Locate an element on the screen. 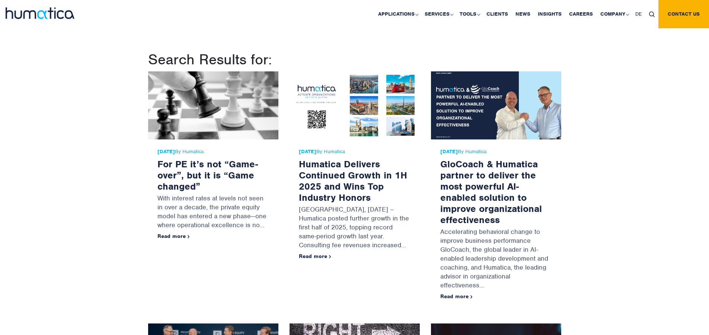 This screenshot has height=335, width=709. a: Humatica Delivers Continued Growth in 1H 2025 and Wins Top Industry Honors is located at coordinates (353, 181).